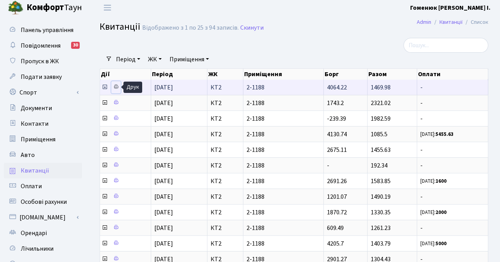 The height and width of the screenshot is (262, 500). Describe the element at coordinates (34, 233) in the screenshot. I see `span: Орендарі` at that location.